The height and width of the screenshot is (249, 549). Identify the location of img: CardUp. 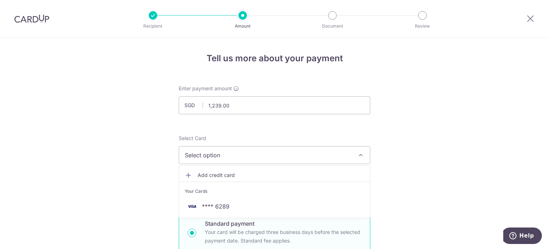
(32, 19).